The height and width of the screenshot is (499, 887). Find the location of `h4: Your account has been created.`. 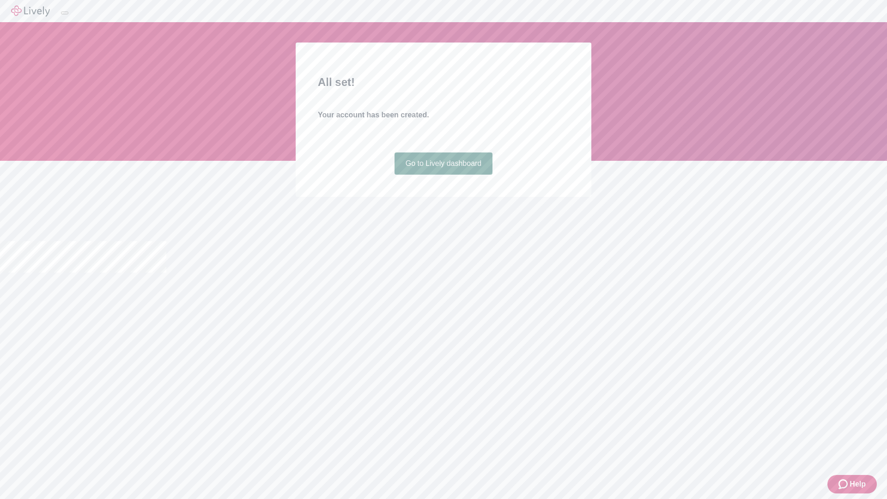

h4: Your account has been created. is located at coordinates (444, 115).